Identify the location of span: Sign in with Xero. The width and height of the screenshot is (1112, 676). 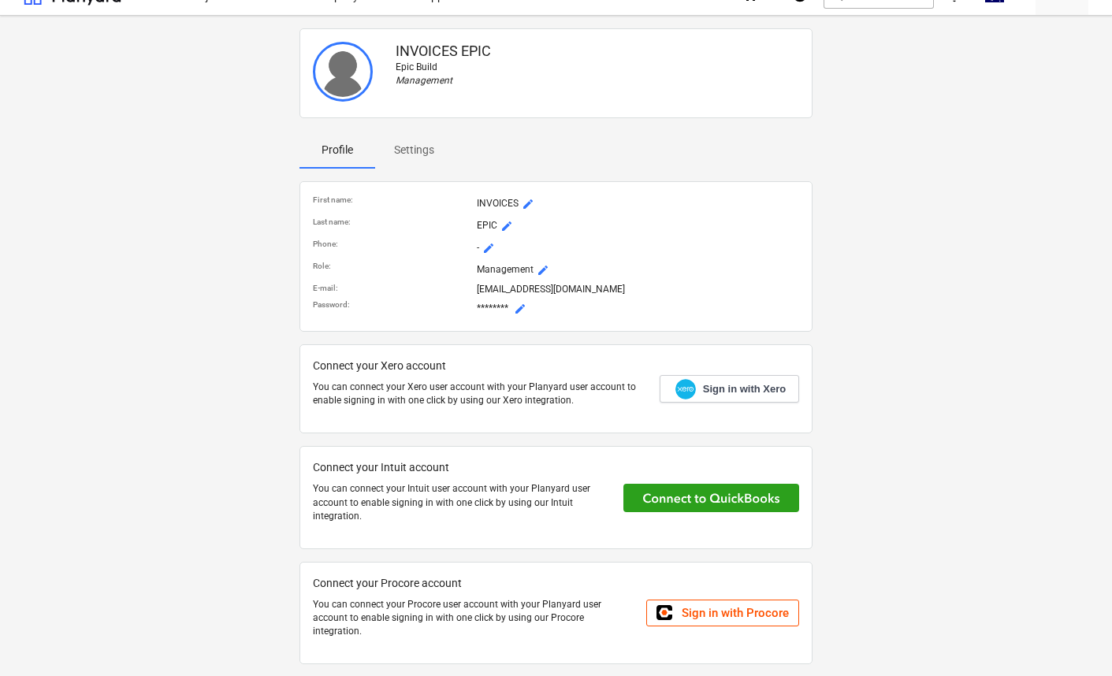
(744, 389).